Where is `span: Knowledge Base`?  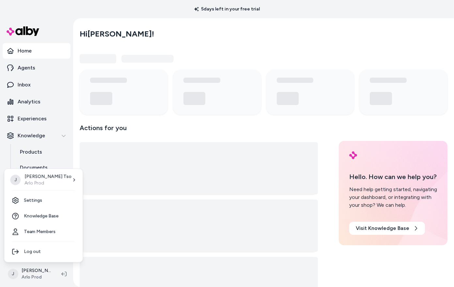 span: Knowledge Base is located at coordinates (41, 216).